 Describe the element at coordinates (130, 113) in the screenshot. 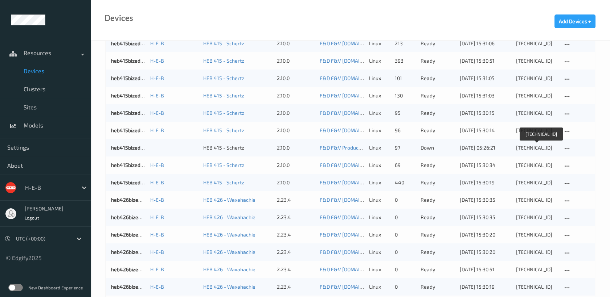

I see `a: heb415bizedg63` at that location.